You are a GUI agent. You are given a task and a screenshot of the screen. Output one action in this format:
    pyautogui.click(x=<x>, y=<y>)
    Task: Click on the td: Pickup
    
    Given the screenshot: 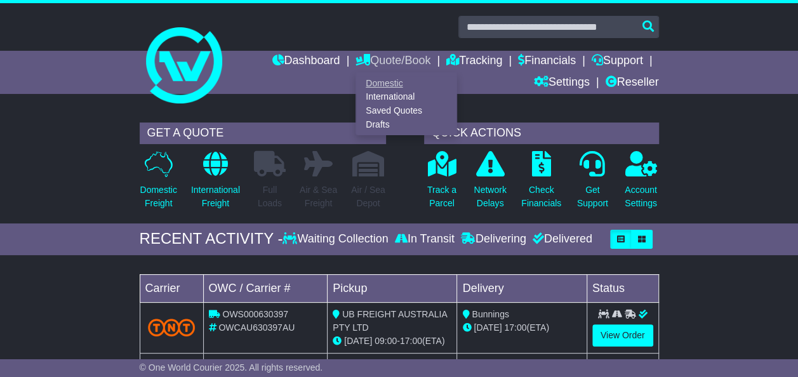 What is the action you would take?
    pyautogui.click(x=393, y=288)
    